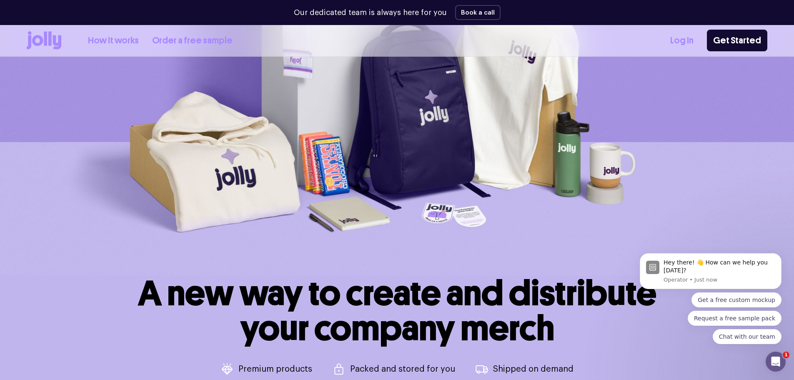 The image size is (794, 380). Describe the element at coordinates (83, 75) in the screenshot. I see `div: Quick reply options` at that location.